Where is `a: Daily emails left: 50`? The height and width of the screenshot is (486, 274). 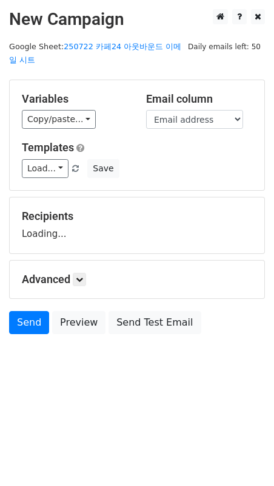
a: Daily emails left: 50 is located at coordinates (225, 46).